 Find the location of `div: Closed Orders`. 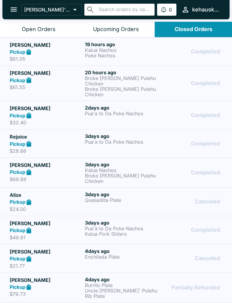

div: Closed Orders is located at coordinates (193, 29).